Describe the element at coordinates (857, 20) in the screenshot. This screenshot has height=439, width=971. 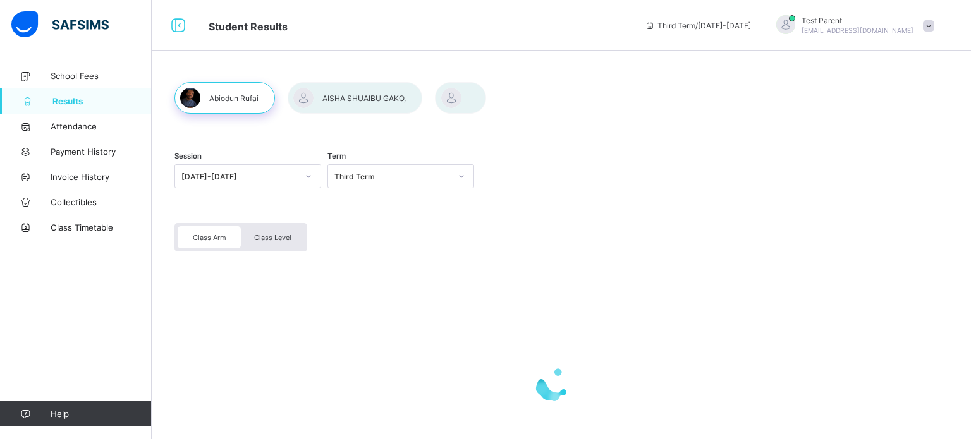
I see `span: Test Parent` at that location.